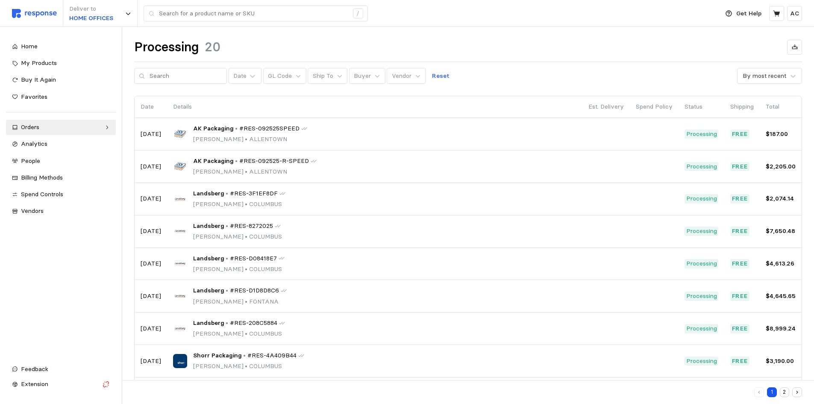  I want to click on p: Date, so click(151, 107).